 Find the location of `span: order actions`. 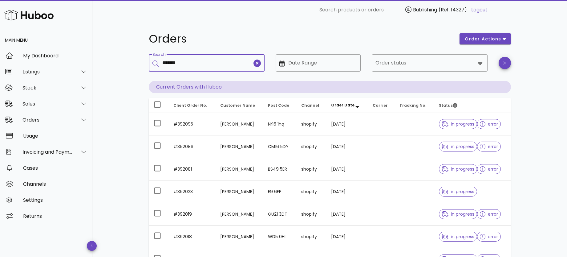

span: order actions is located at coordinates (483, 39).